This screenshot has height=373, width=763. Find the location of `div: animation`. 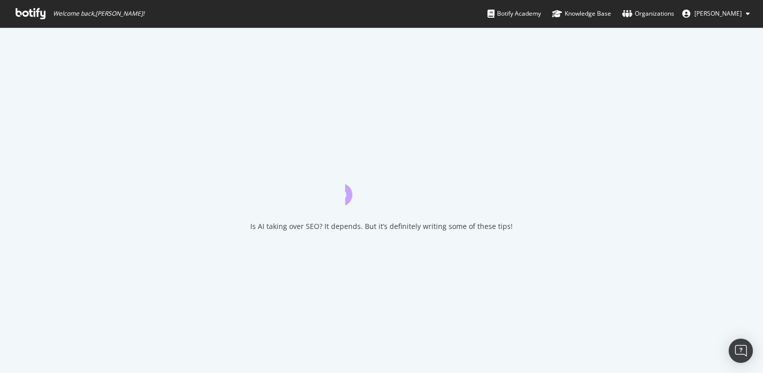

div: animation is located at coordinates (382, 187).